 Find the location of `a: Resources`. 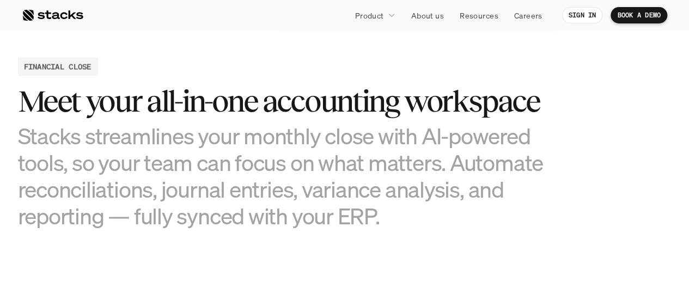

a: Resources is located at coordinates (479, 15).